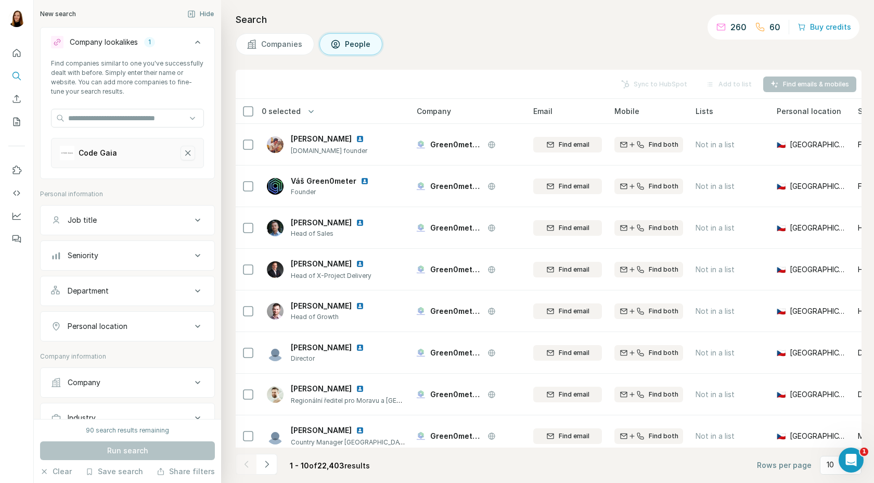  I want to click on p: Personal information, so click(127, 194).